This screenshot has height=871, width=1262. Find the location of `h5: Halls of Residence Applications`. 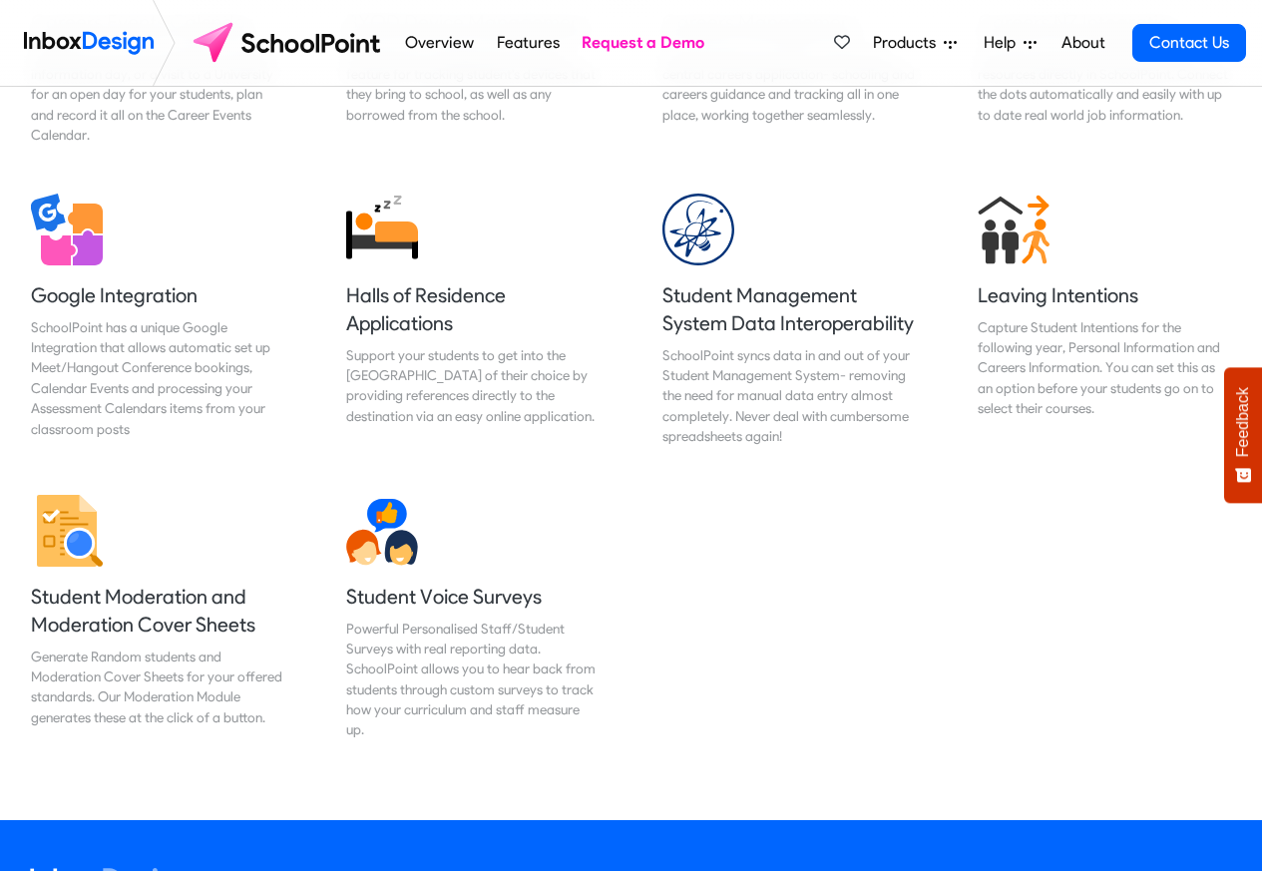

h5: Halls of Residence Applications is located at coordinates (473, 309).